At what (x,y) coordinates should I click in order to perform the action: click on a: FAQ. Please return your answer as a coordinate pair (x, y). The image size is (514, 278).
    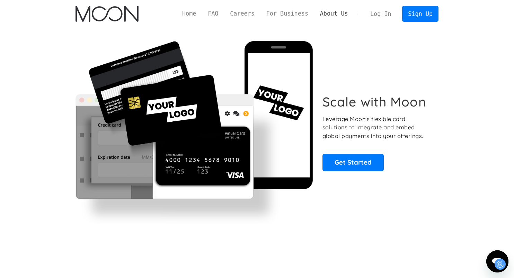
    Looking at the image, I should click on (213, 14).